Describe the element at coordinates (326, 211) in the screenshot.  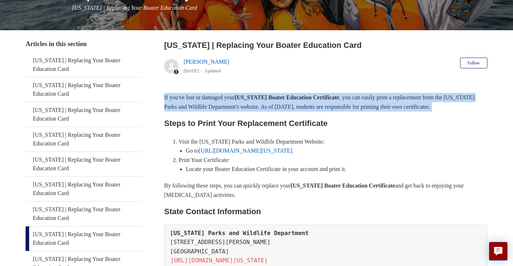
I see `h2: State Contact Information` at that location.